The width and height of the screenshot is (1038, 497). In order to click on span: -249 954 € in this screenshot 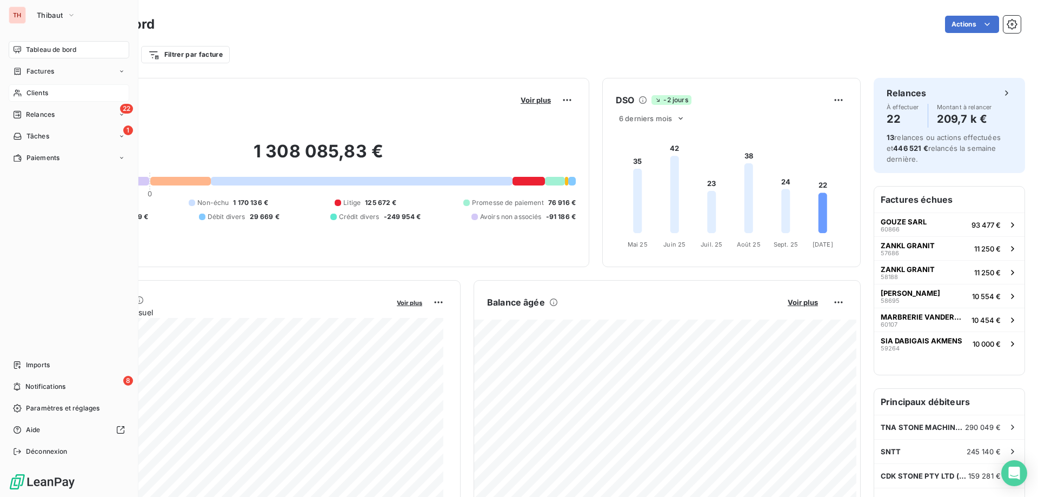, I will do `click(402, 217)`.